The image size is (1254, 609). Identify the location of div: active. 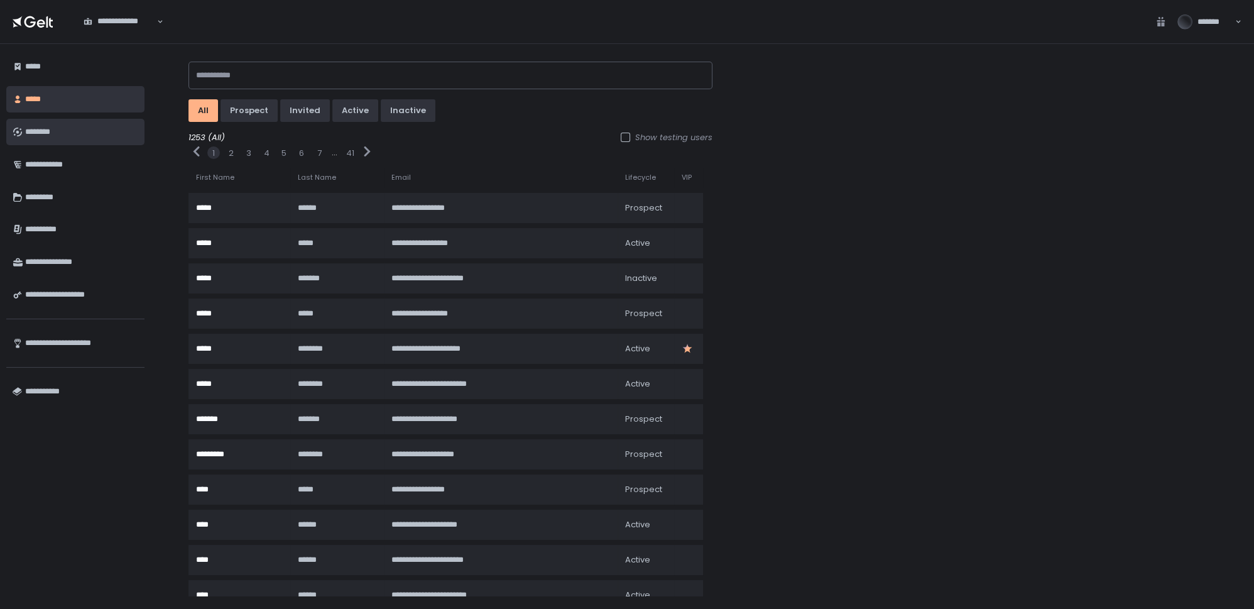
(355, 111).